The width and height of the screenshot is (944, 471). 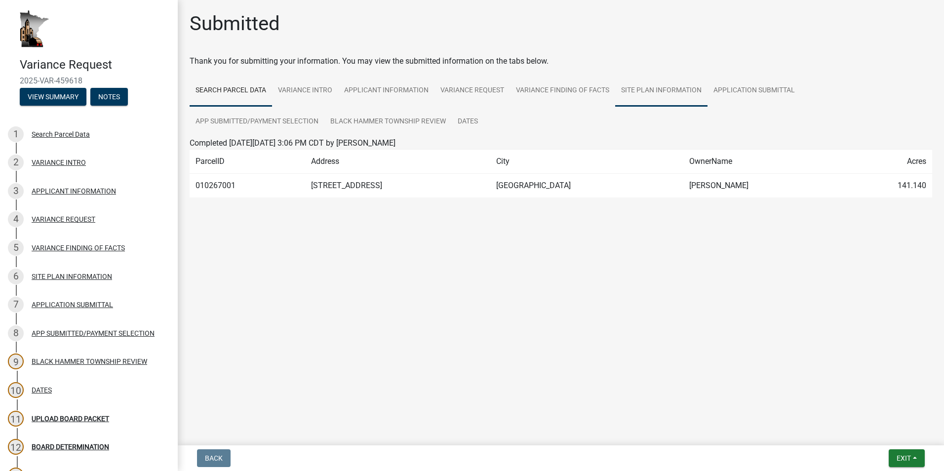 What do you see at coordinates (74, 191) in the screenshot?
I see `div: APPLICANT INFORMATION` at bounding box center [74, 191].